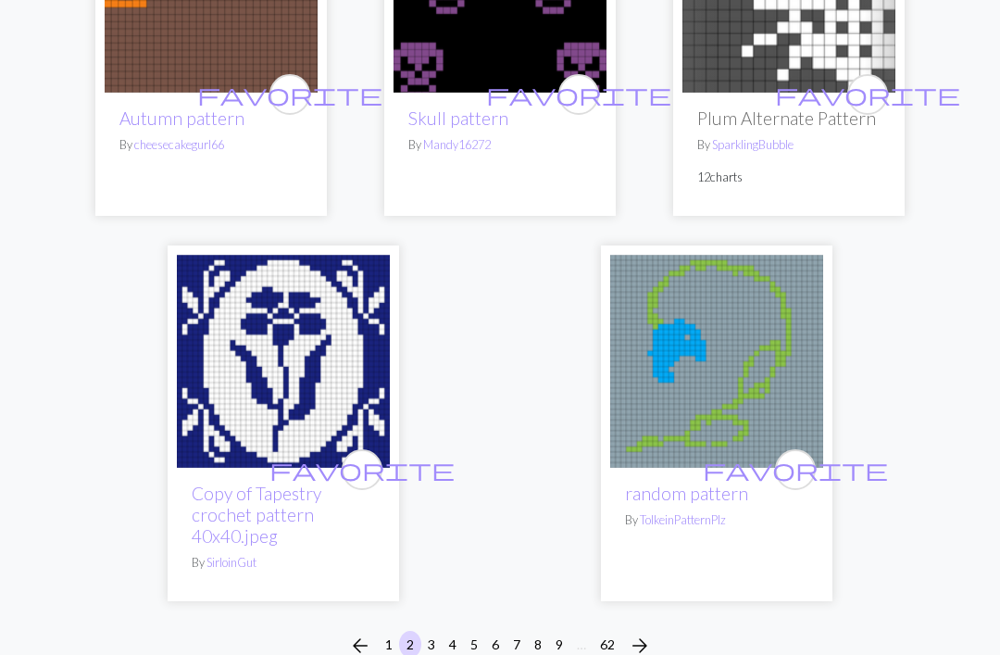  Describe the element at coordinates (789, 177) in the screenshot. I see `p: 12 charts` at that location.